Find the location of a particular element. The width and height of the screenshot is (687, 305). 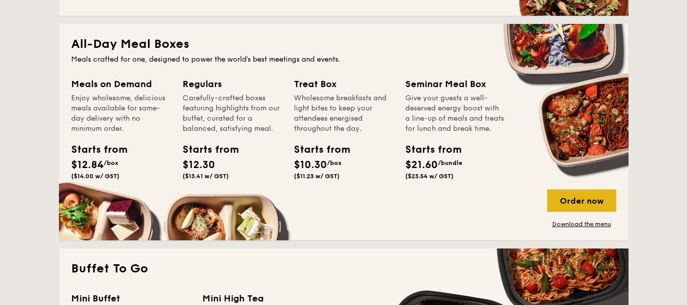

span: ($23.54 w/ GST) is located at coordinates (429, 176).